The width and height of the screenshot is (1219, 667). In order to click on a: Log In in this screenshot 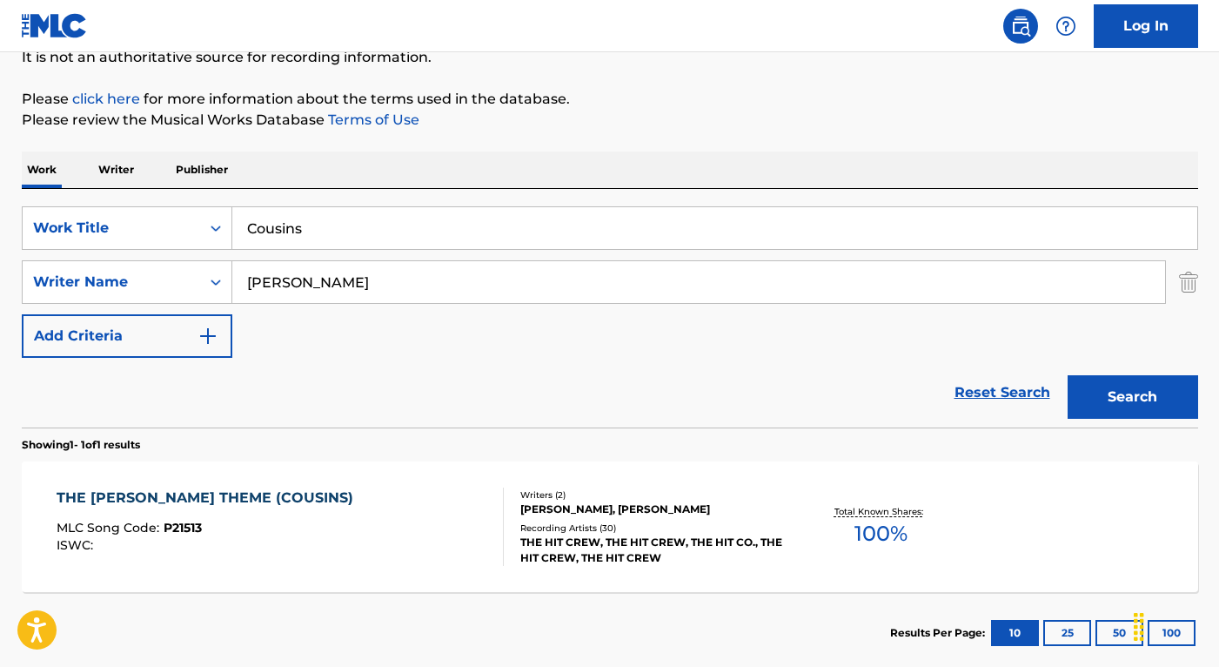, I will do `click(1146, 26)`.